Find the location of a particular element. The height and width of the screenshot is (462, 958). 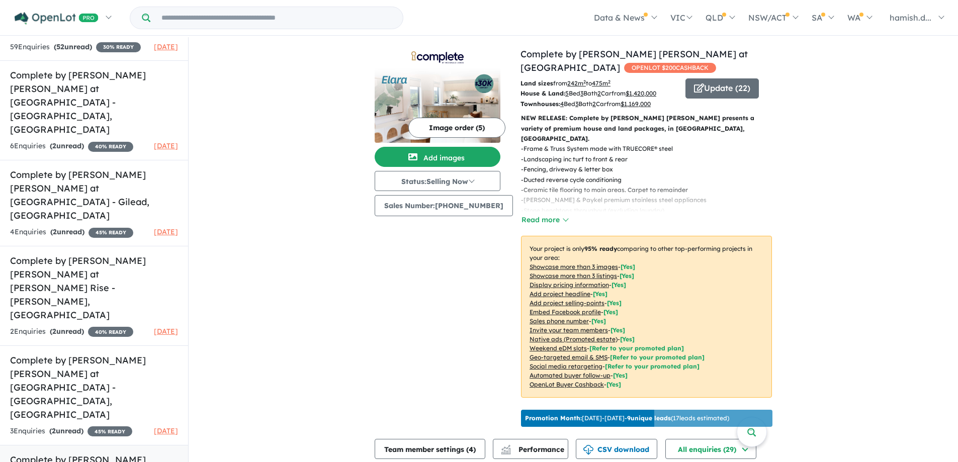

b: 9 unique leads is located at coordinates (648, 418).